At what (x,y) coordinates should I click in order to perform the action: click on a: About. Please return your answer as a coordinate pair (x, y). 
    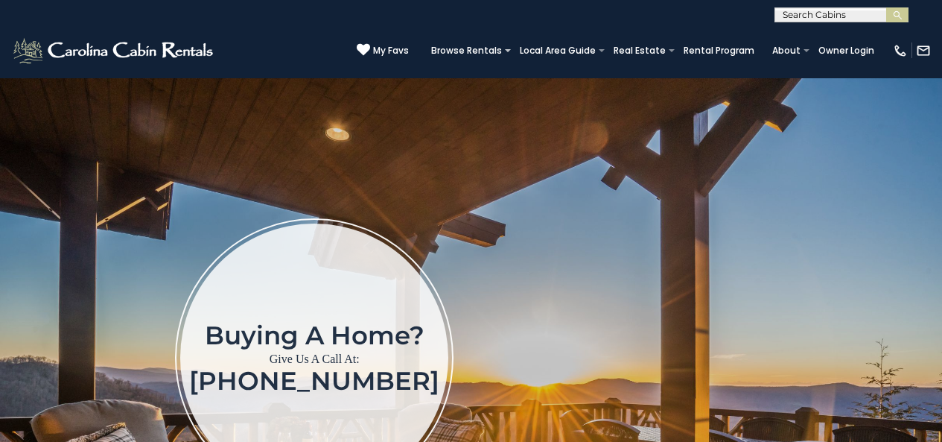
    Looking at the image, I should click on (787, 51).